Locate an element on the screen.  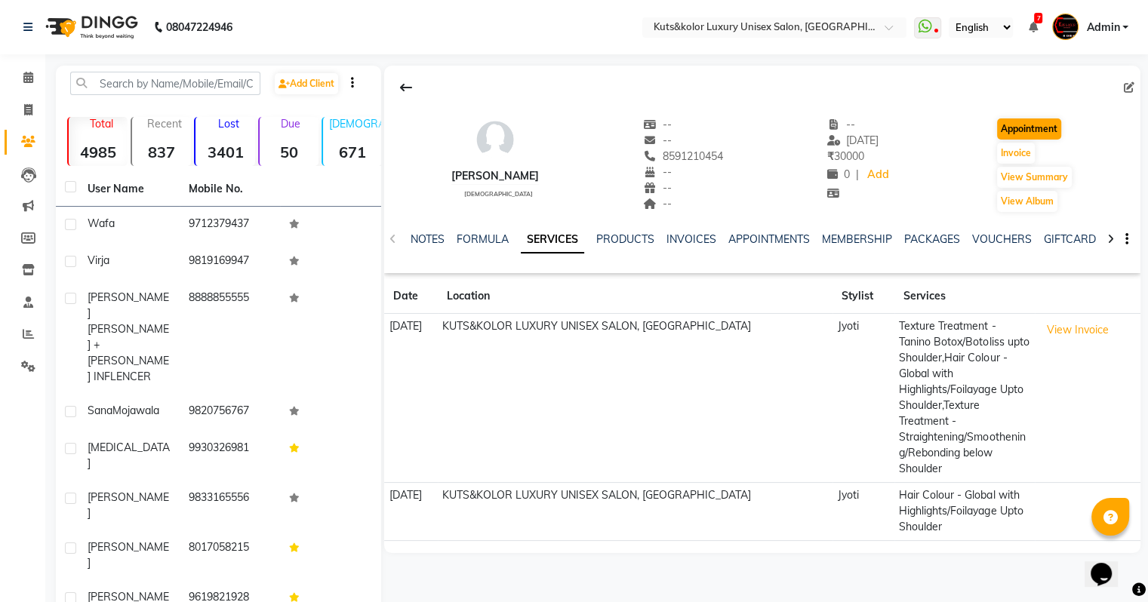
td: Hair Colour - Global with Highlights/Foilayage Upto Shoulder is located at coordinates (965, 511).